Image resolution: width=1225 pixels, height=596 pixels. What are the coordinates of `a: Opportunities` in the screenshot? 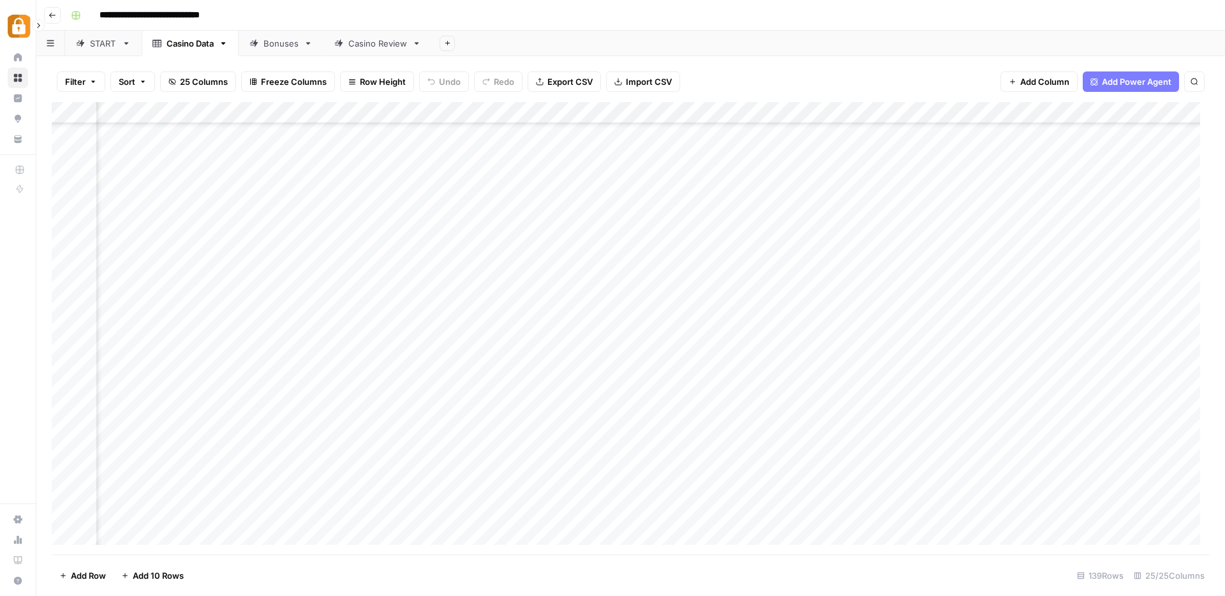 It's located at (18, 119).